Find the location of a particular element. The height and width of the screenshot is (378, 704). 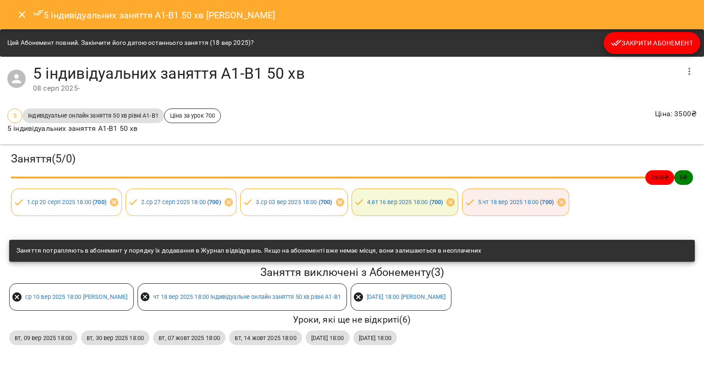

h3: Заняття ( 5 / 0 ) is located at coordinates (352, 159).